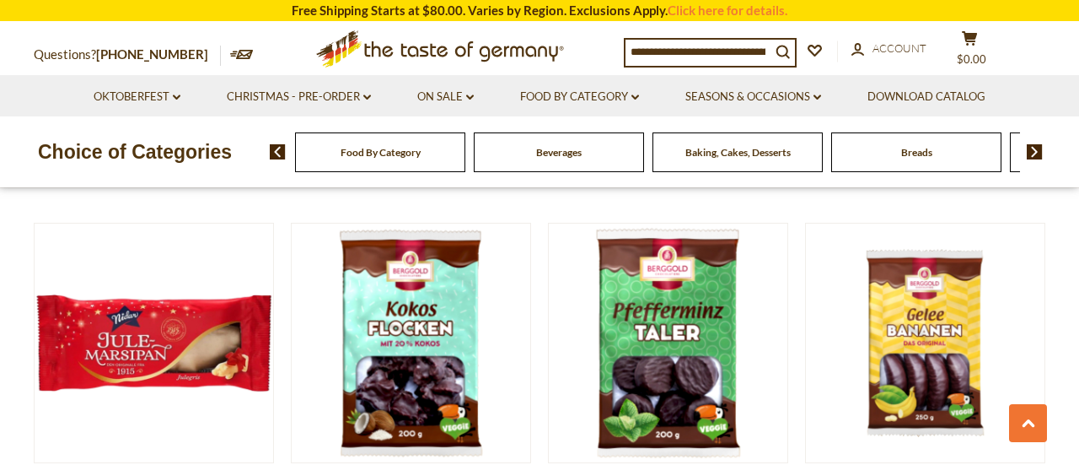 The height and width of the screenshot is (465, 1079). I want to click on a: Beverages, so click(559, 152).